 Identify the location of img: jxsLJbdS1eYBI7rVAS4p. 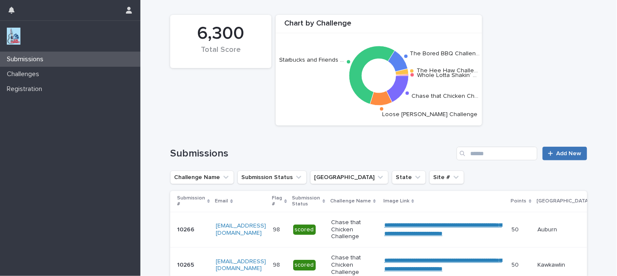
(14, 36).